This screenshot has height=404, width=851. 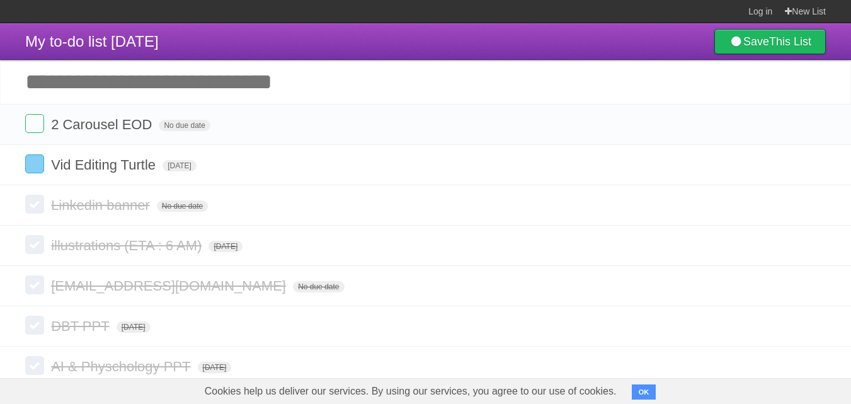 I want to click on span: Linkedin banner, so click(x=102, y=205).